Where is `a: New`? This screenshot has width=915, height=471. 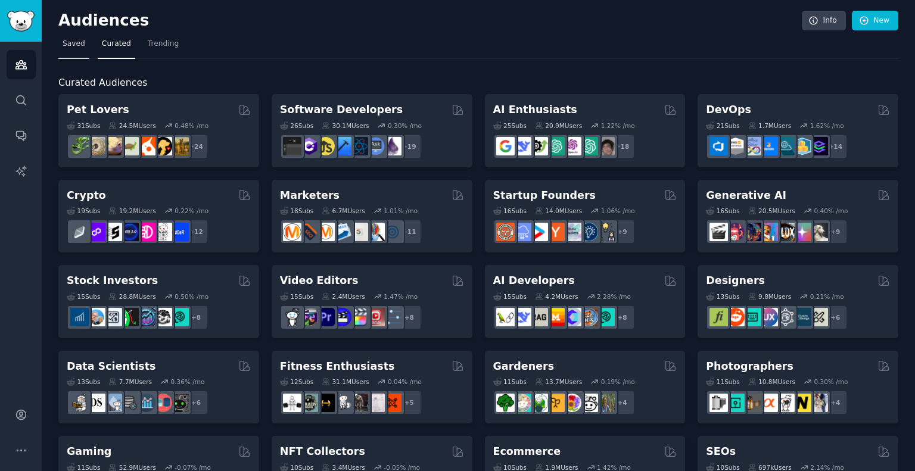 a: New is located at coordinates (875, 21).